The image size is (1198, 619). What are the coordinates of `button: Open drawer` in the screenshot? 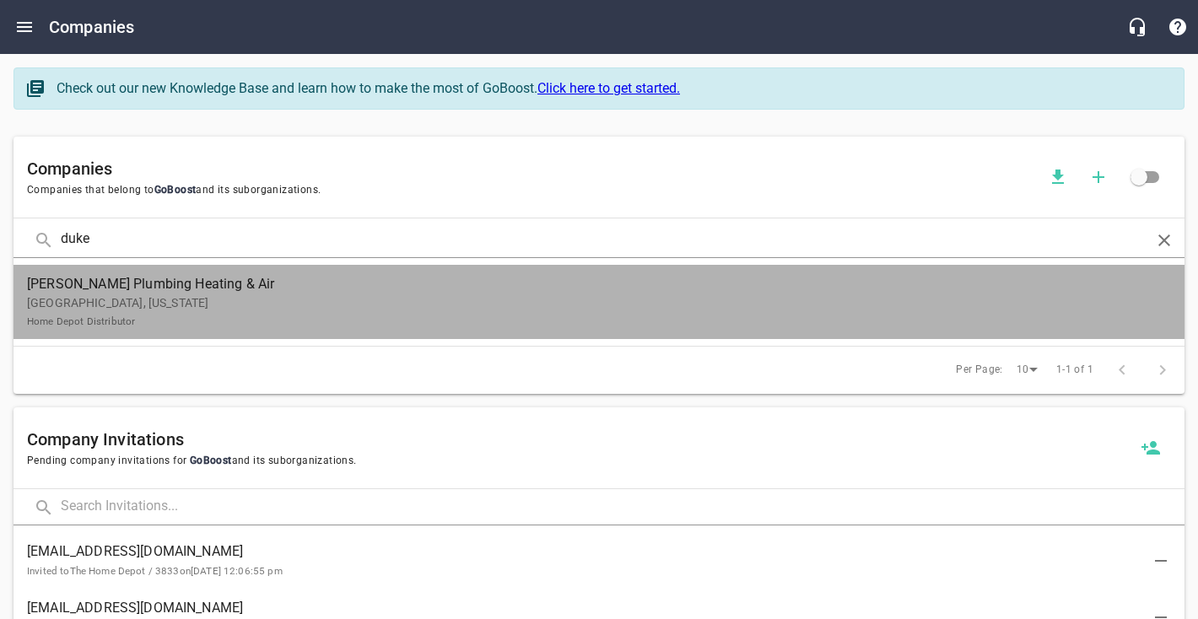 It's located at (24, 27).